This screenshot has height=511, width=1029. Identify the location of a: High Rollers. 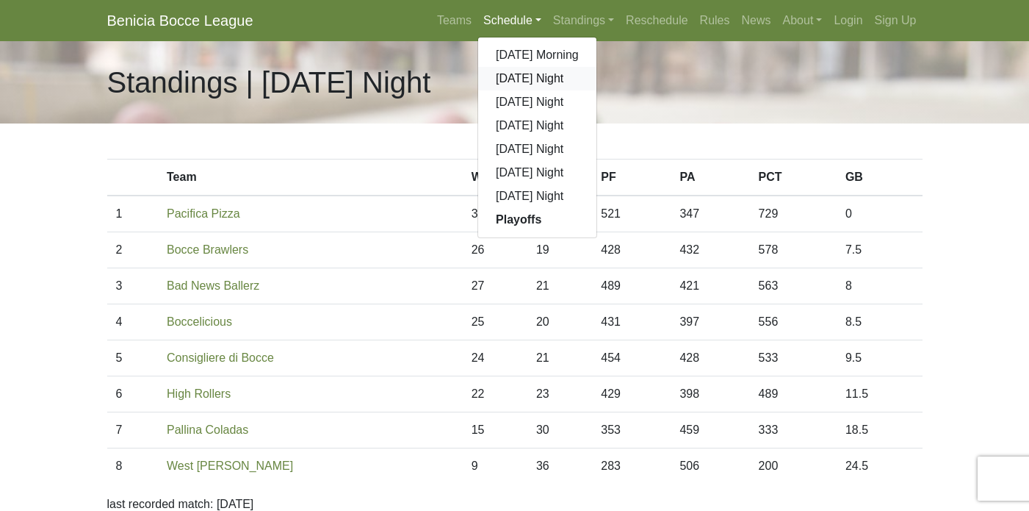
(198, 393).